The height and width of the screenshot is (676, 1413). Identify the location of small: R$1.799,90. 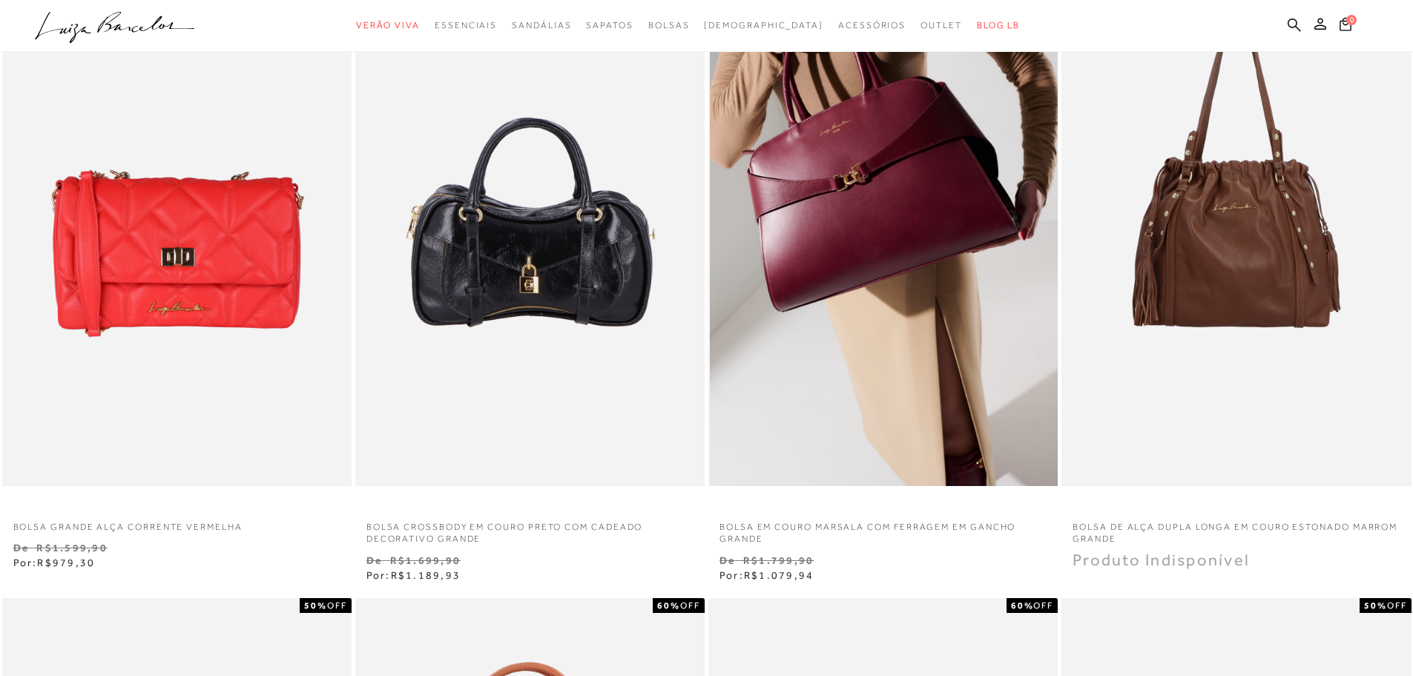
(778, 560).